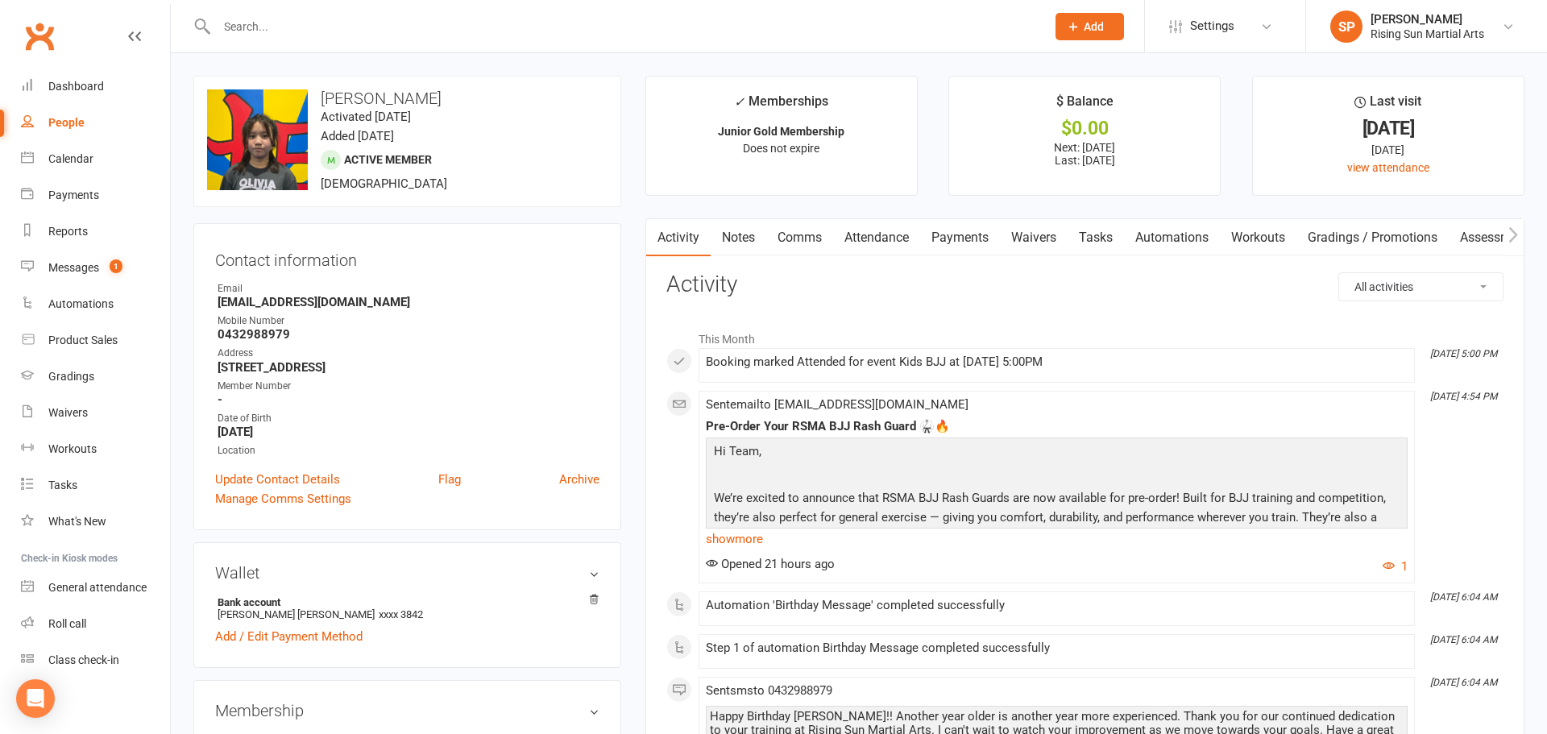 The image size is (1547, 734). What do you see at coordinates (678, 238) in the screenshot?
I see `a: Activity` at bounding box center [678, 238].